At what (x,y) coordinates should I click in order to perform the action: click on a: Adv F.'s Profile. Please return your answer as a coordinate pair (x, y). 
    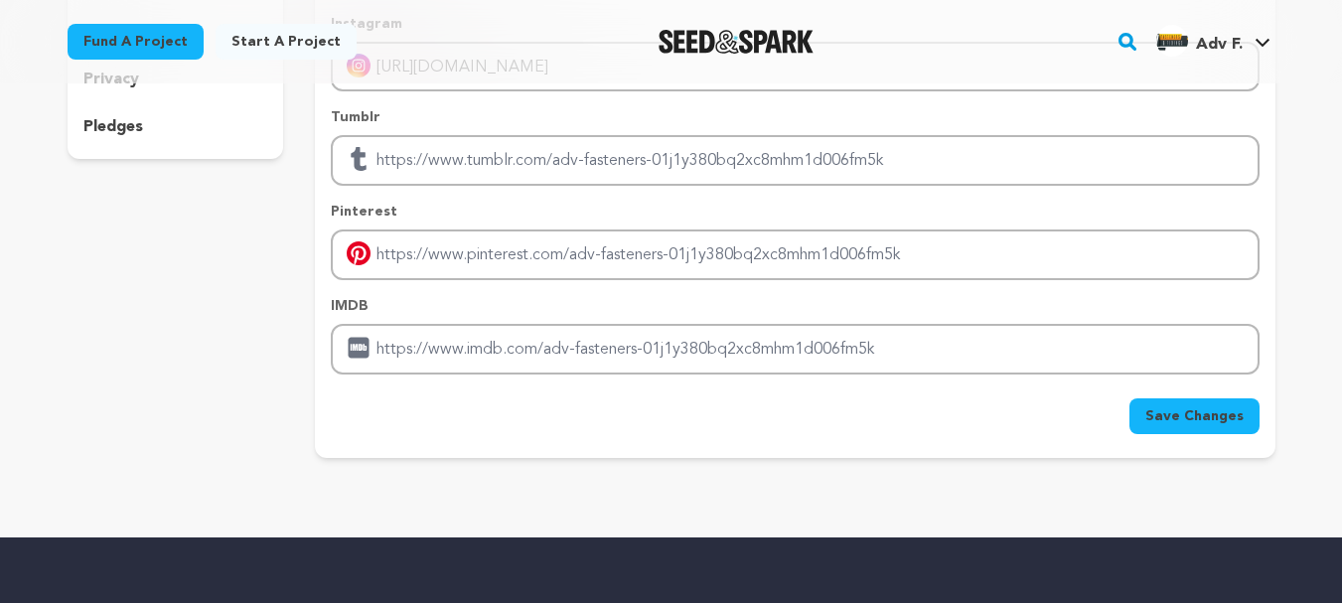
    Looking at the image, I should click on (1213, 39).